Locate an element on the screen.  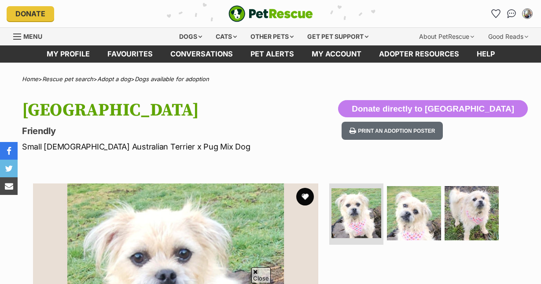
button: Print an adoption poster is located at coordinates (392, 130).